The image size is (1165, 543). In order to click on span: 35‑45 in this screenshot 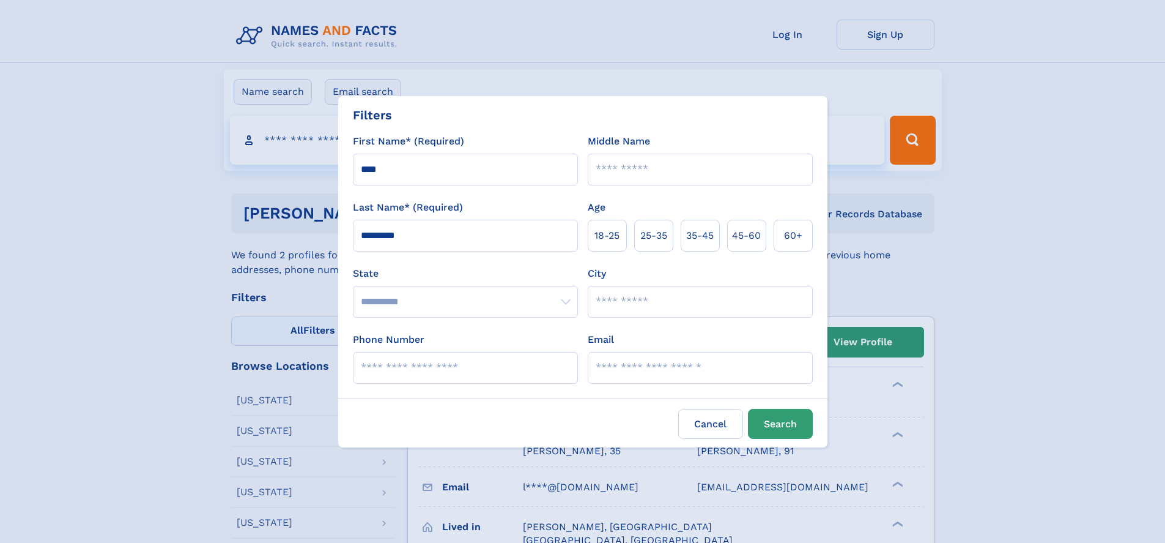, I will do `click(700, 236)`.